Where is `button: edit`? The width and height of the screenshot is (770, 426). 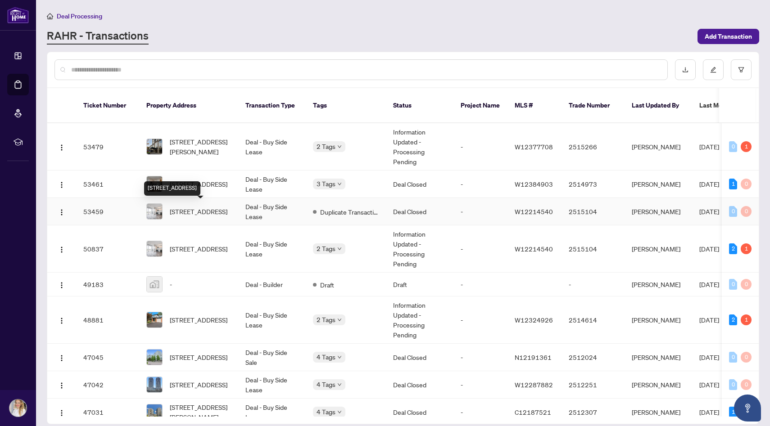
button: edit is located at coordinates (713, 70).